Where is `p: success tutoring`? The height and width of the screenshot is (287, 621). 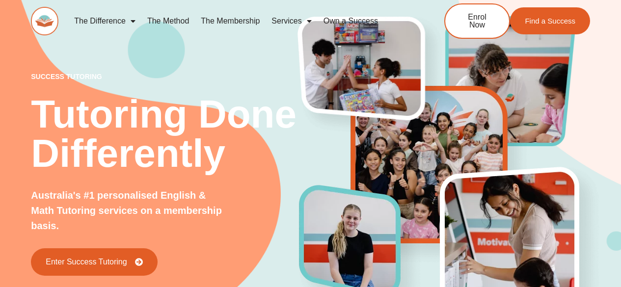
p: success tutoring is located at coordinates (165, 77).